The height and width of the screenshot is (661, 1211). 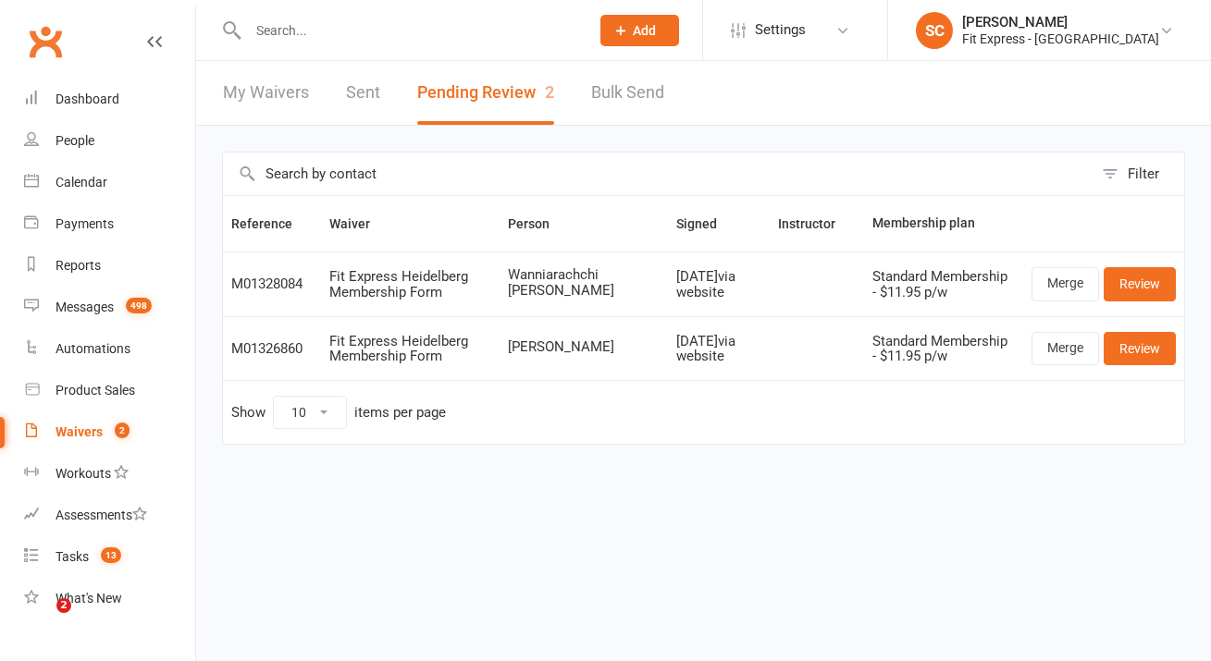 What do you see at coordinates (95, 390) in the screenshot?
I see `div: Product Sales` at bounding box center [95, 390].